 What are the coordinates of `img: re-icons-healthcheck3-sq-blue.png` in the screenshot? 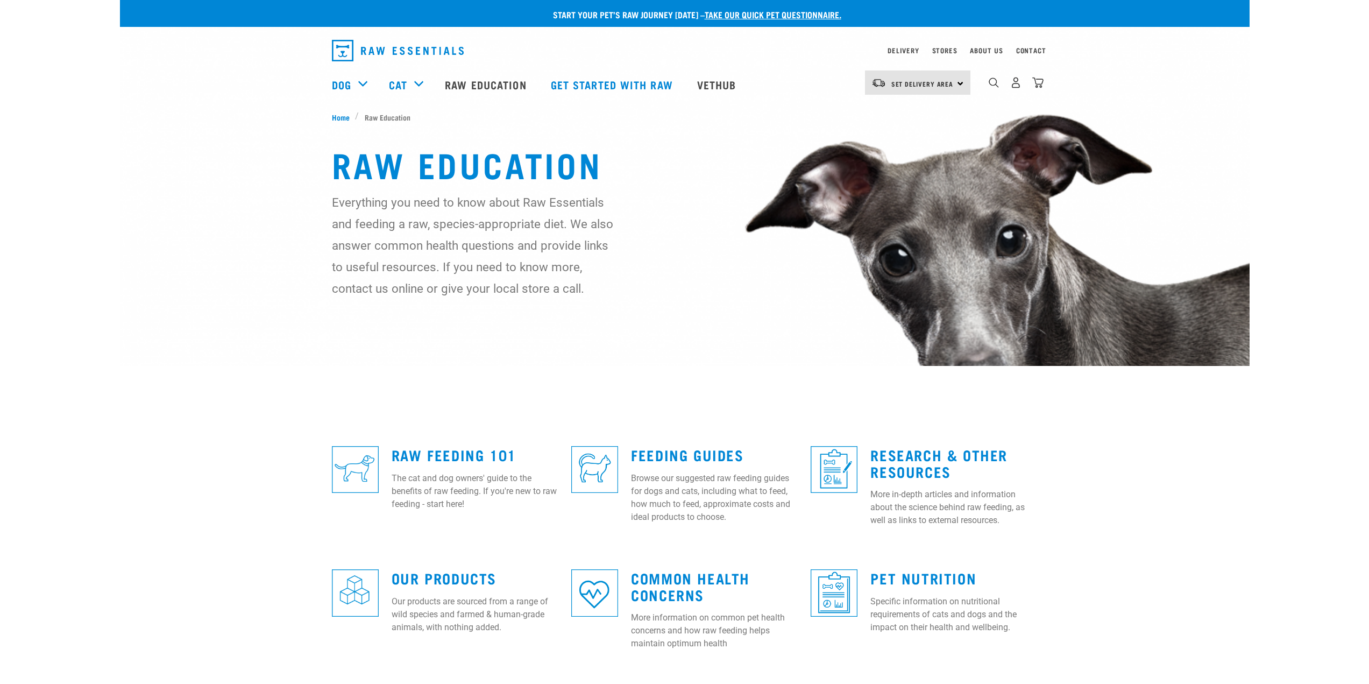 It's located at (834, 592).